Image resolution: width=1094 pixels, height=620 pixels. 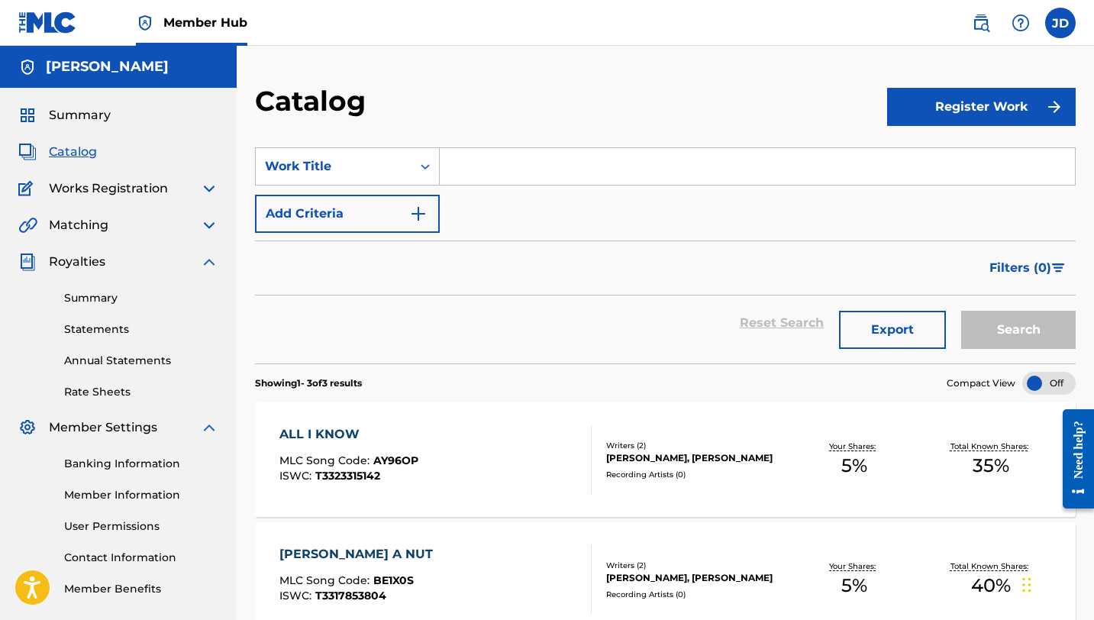 I want to click on span: AY96OP, so click(x=396, y=461).